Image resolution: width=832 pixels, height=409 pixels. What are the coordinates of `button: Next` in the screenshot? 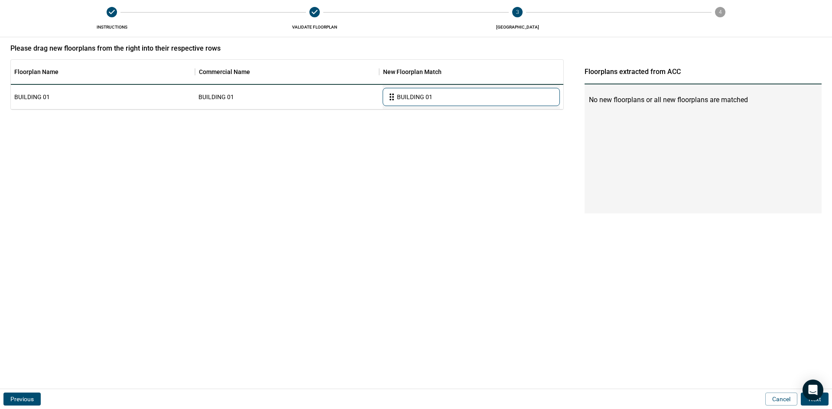 It's located at (815, 400).